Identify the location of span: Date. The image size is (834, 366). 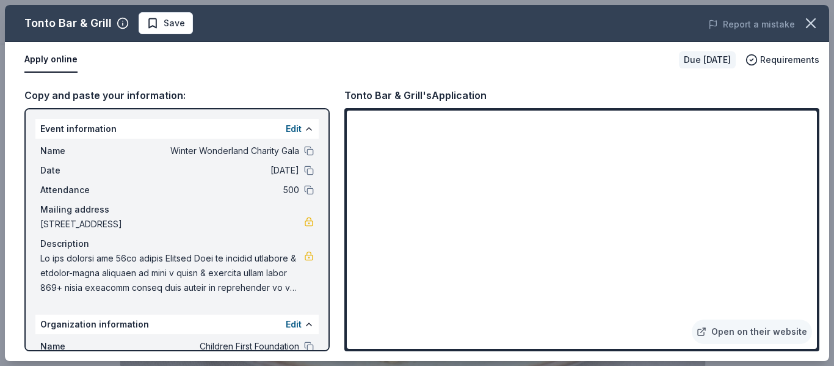
(81, 170).